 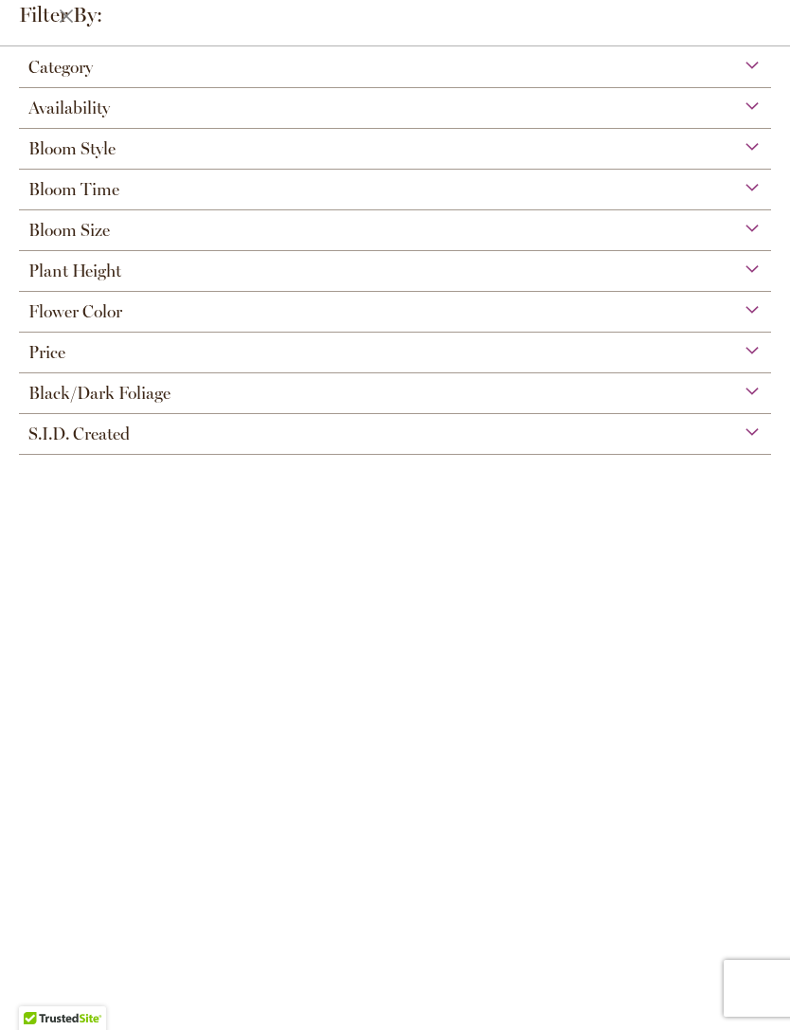 I want to click on span: Flower Color, so click(x=75, y=312).